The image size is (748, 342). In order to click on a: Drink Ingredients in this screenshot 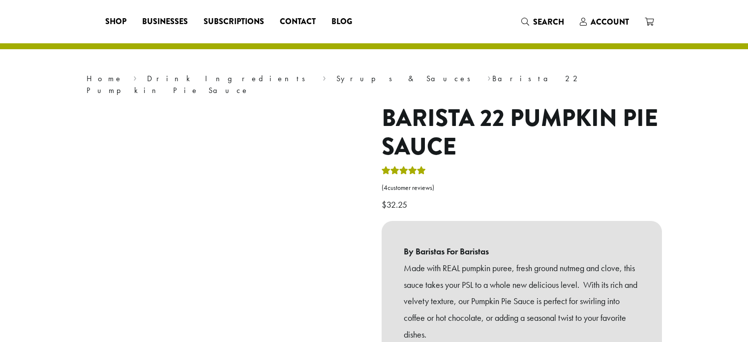, I will do `click(229, 78)`.